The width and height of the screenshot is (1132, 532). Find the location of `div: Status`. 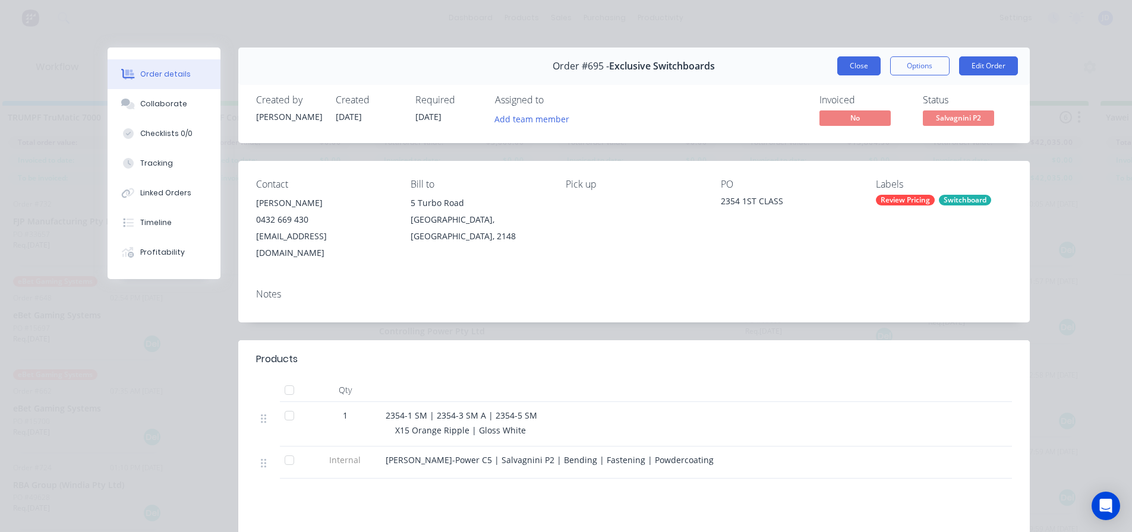

div: Status is located at coordinates (967, 100).